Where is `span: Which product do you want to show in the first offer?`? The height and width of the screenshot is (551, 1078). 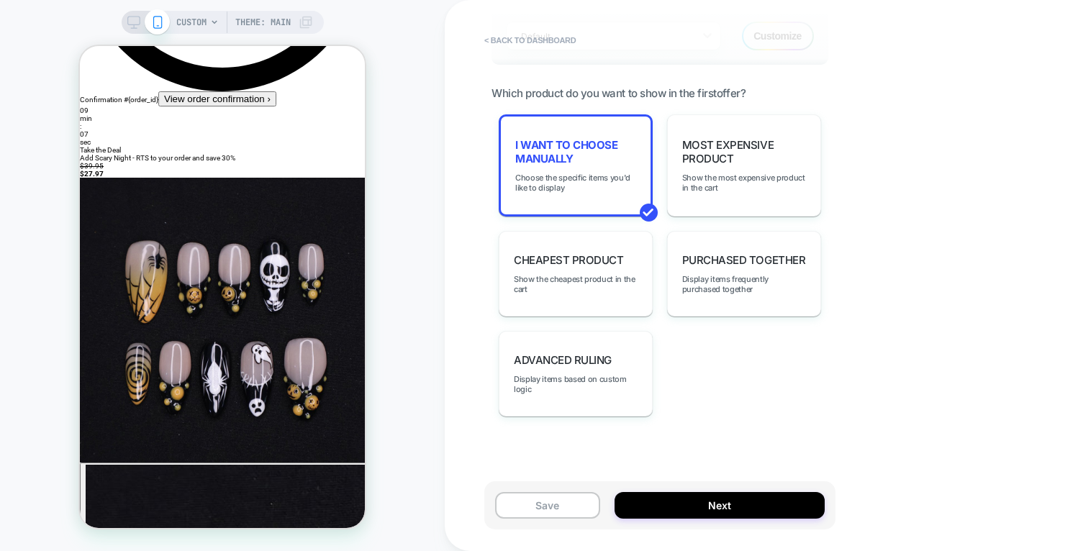 span: Which product do you want to show in the first offer? is located at coordinates (618, 93).